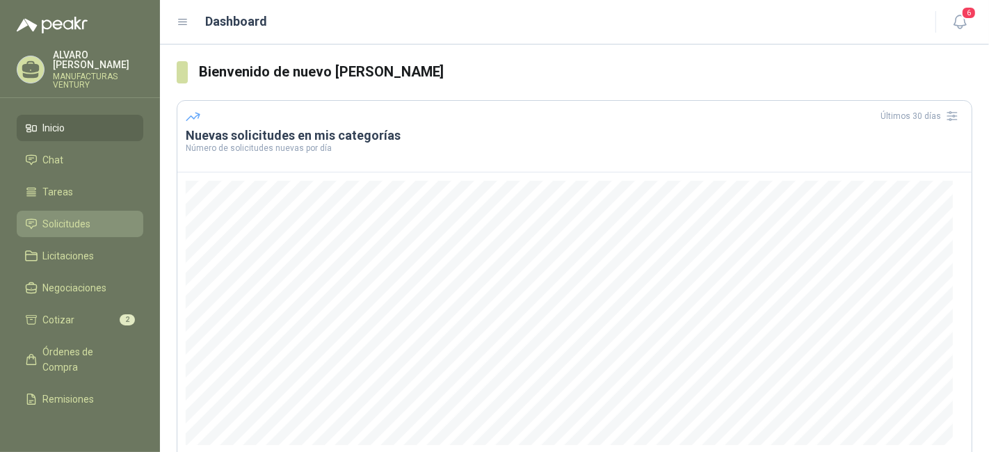 This screenshot has width=989, height=452. I want to click on span: Licitaciones, so click(69, 256).